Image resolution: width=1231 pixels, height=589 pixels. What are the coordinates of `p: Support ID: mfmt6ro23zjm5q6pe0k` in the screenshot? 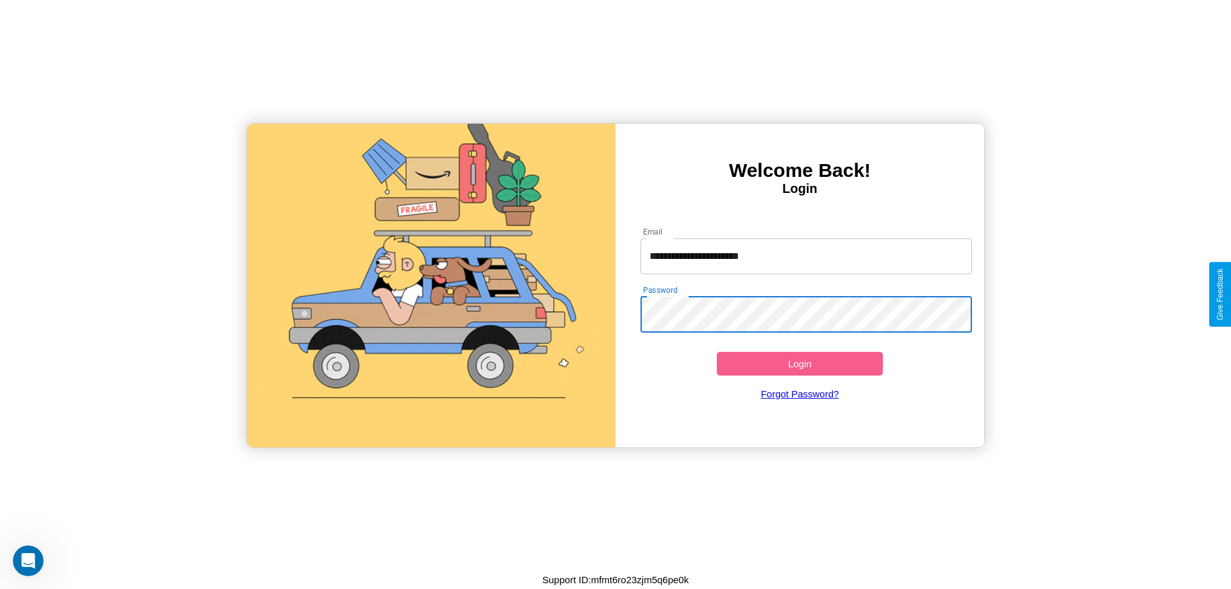 It's located at (615, 579).